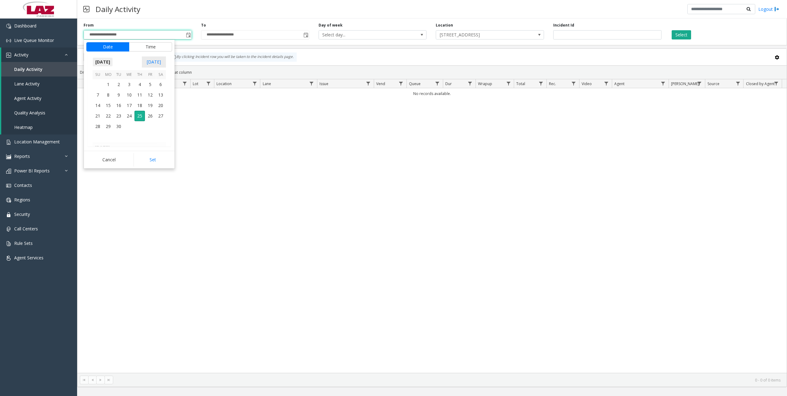  Describe the element at coordinates (34, 40) in the screenshot. I see `span: Live Queue Monitor` at that location.